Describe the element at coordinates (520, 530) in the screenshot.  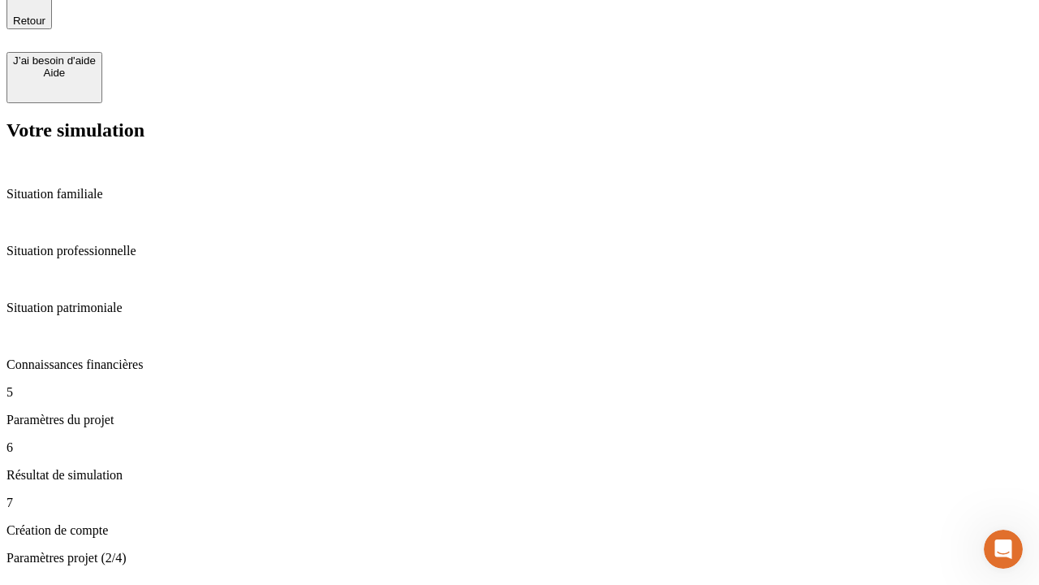
I see `p: Création de compte` at that location.